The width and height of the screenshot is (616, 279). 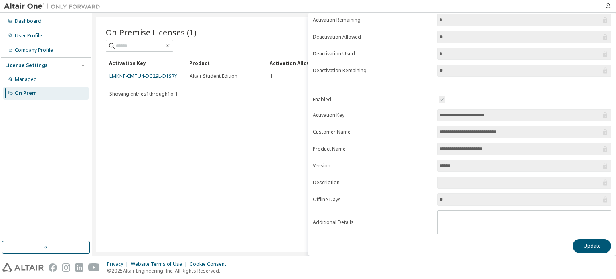 I want to click on div: Activation Key, so click(x=146, y=63).